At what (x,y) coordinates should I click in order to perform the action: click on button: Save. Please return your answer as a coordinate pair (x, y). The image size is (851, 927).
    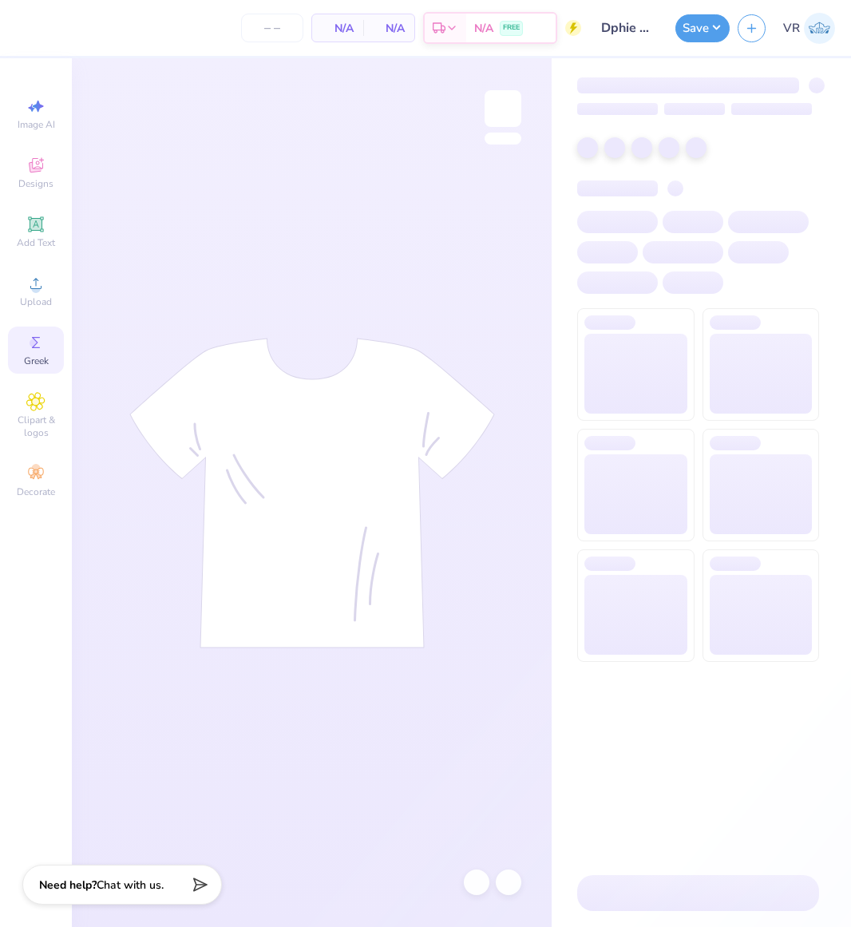
    Looking at the image, I should click on (703, 28).